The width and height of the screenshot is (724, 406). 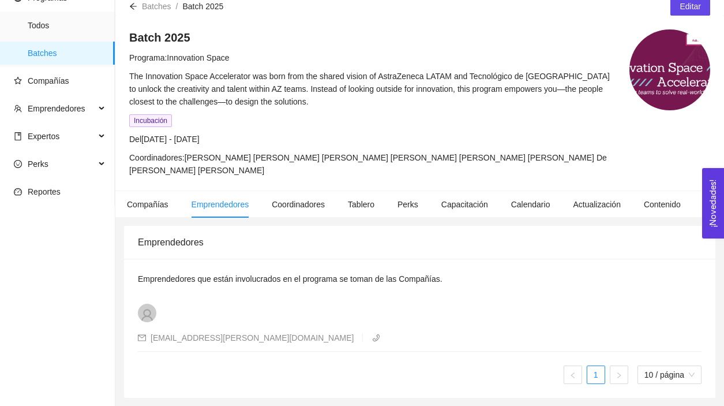 What do you see at coordinates (573, 375) in the screenshot?
I see `button: left` at bounding box center [573, 375].